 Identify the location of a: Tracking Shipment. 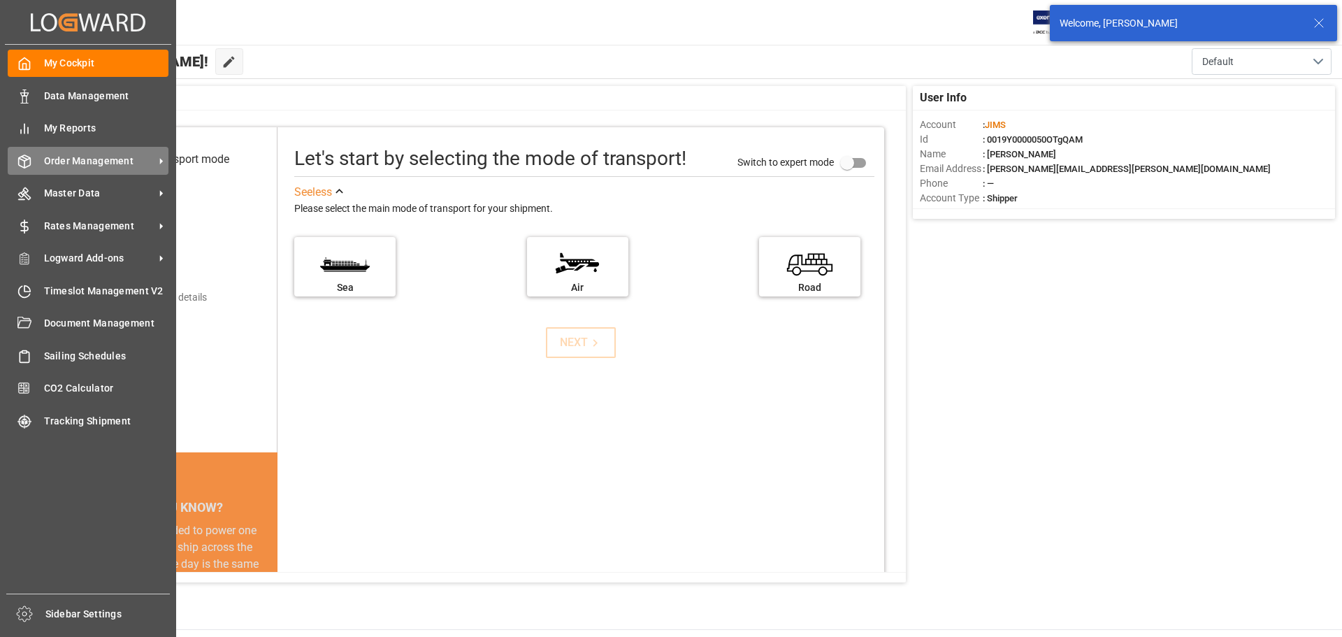
(88, 420).